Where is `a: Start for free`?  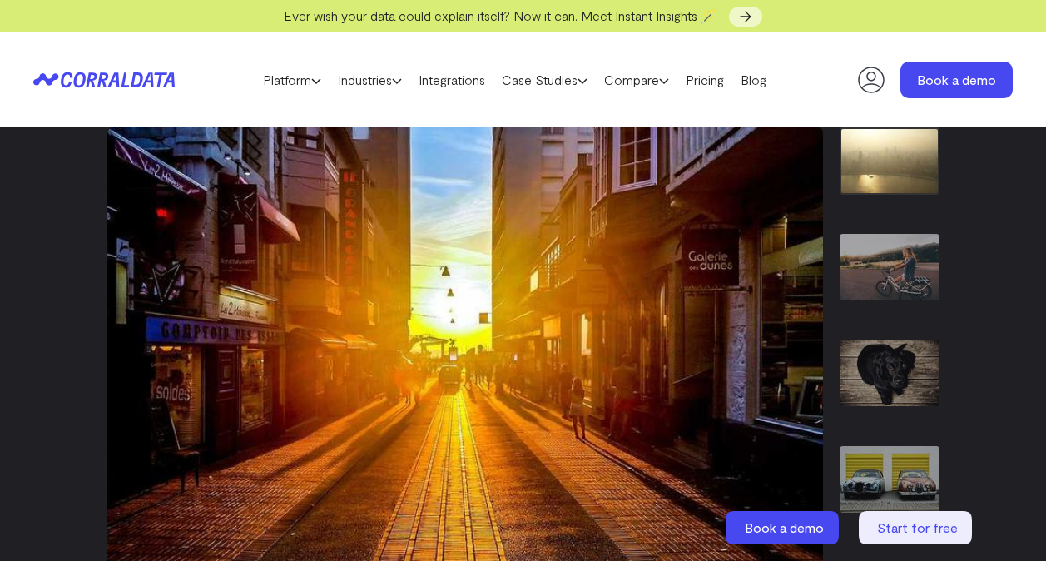 a: Start for free is located at coordinates (917, 528).